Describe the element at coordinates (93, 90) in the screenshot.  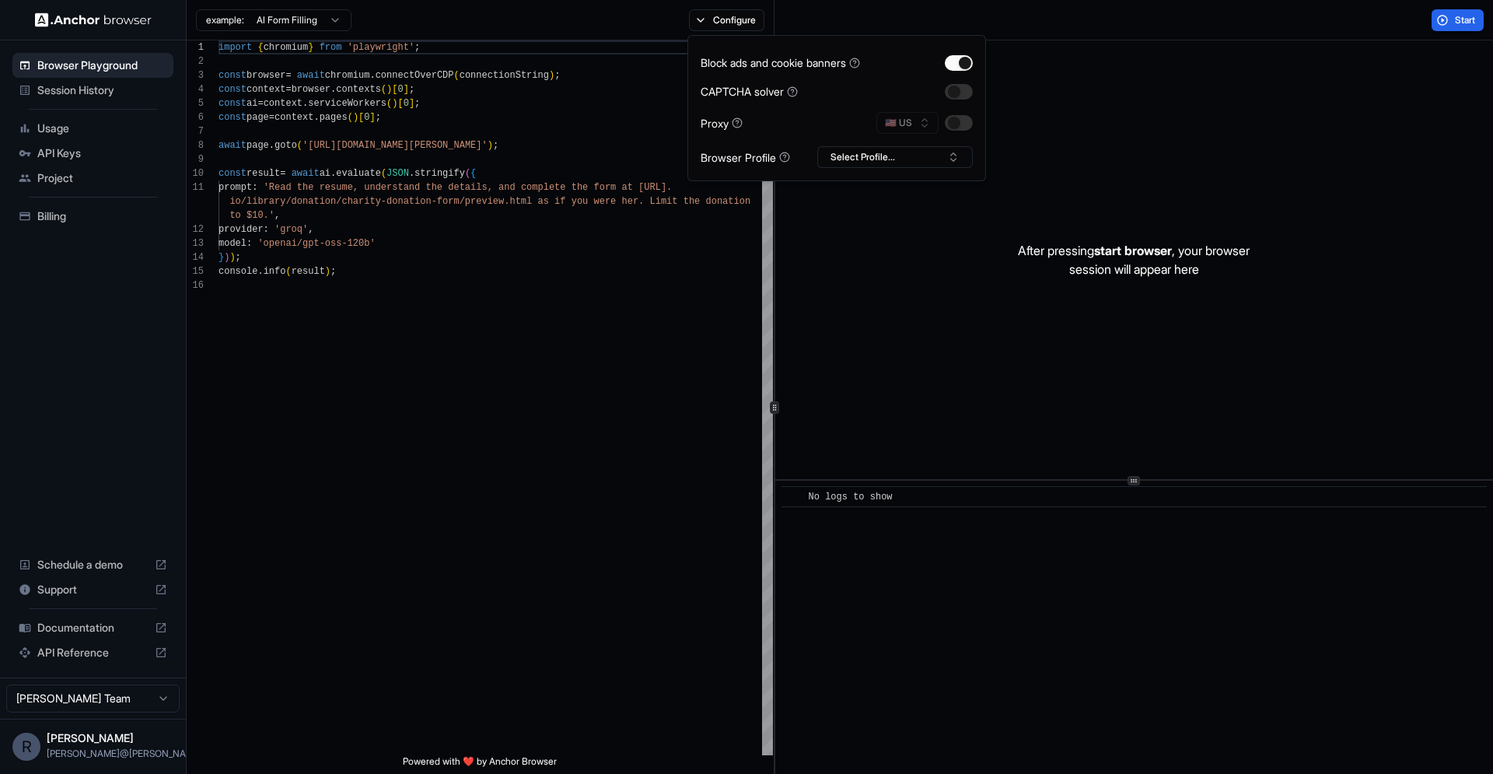
I see `div: Session History` at that location.